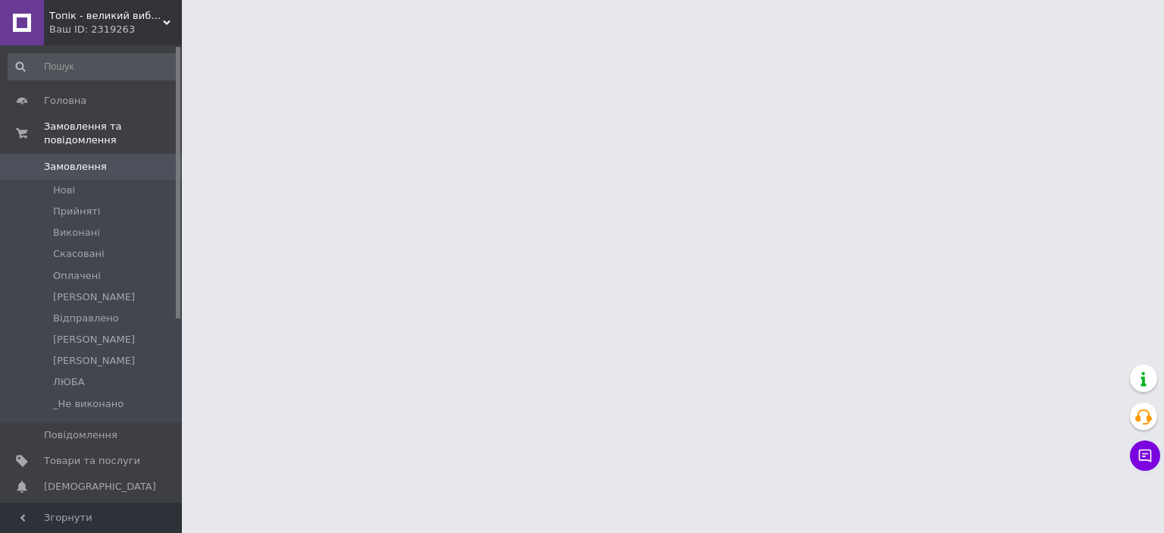 This screenshot has height=533, width=1164. What do you see at coordinates (79, 254) in the screenshot?
I see `span: Скасовані` at bounding box center [79, 254].